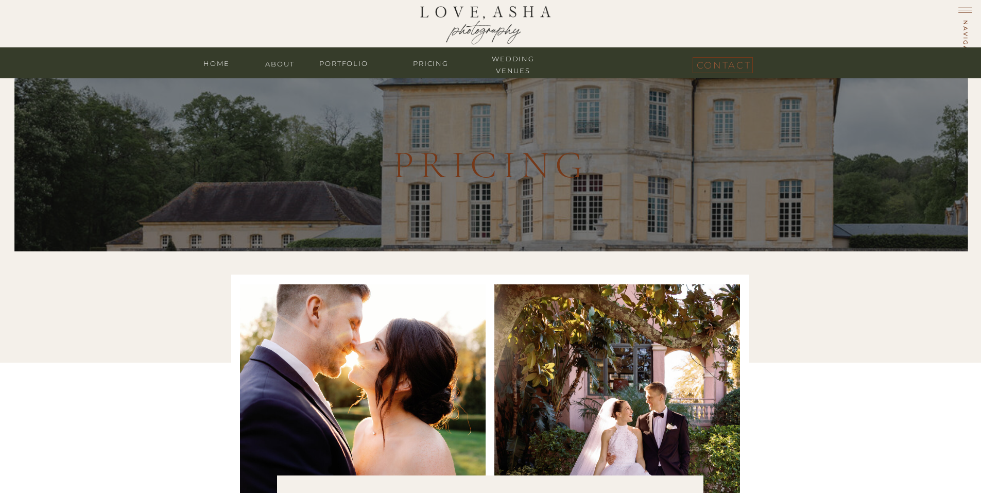  Describe the element at coordinates (217, 62) in the screenshot. I see `a: home` at that location.